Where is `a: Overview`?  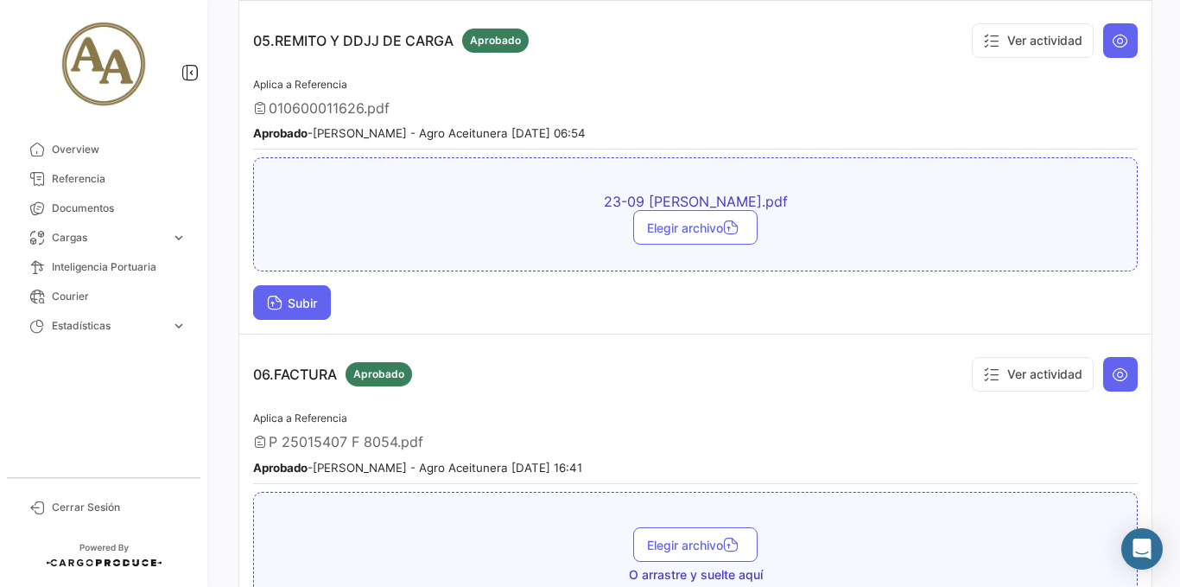
a: Overview is located at coordinates (104, 150).